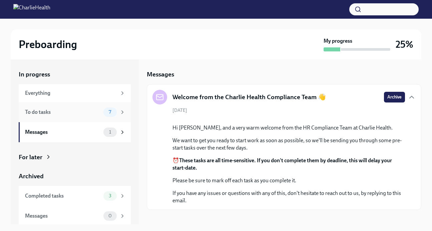  I want to click on h5: Welcome from the Charlie Health Compliance Team 👋, so click(249, 97).